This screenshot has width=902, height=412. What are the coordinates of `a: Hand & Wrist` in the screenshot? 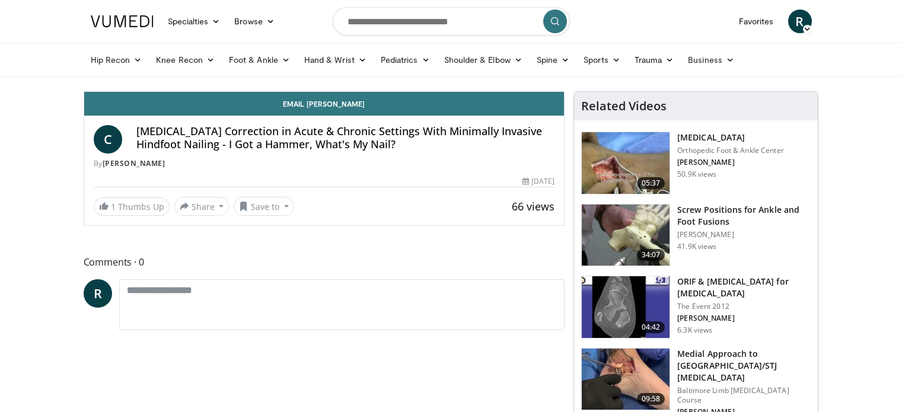 It's located at (335, 60).